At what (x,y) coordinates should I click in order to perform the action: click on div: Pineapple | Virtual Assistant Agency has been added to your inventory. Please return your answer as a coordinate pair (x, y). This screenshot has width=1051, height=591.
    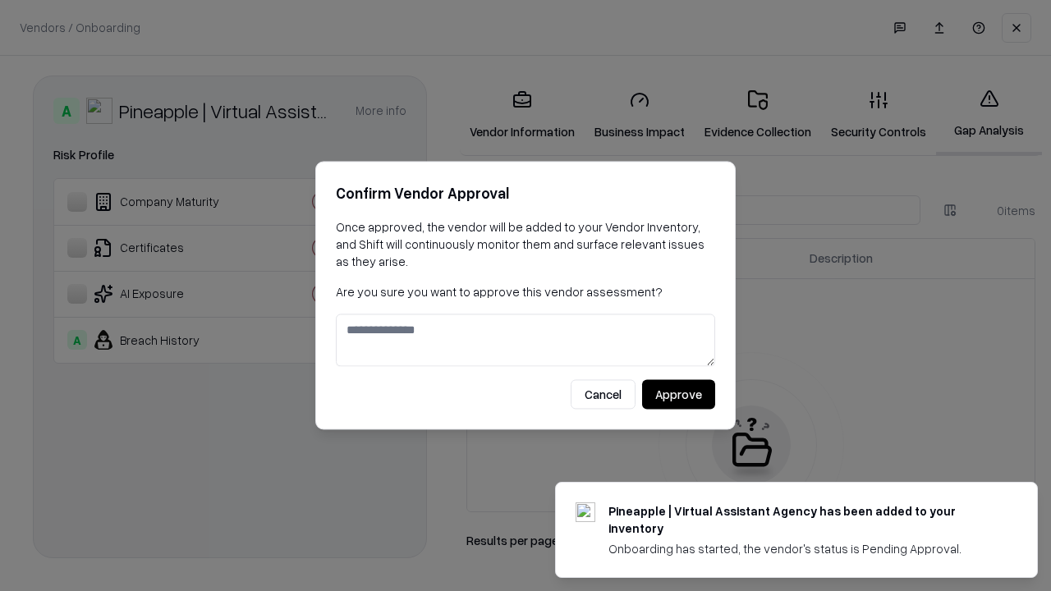
    Looking at the image, I should click on (803, 520).